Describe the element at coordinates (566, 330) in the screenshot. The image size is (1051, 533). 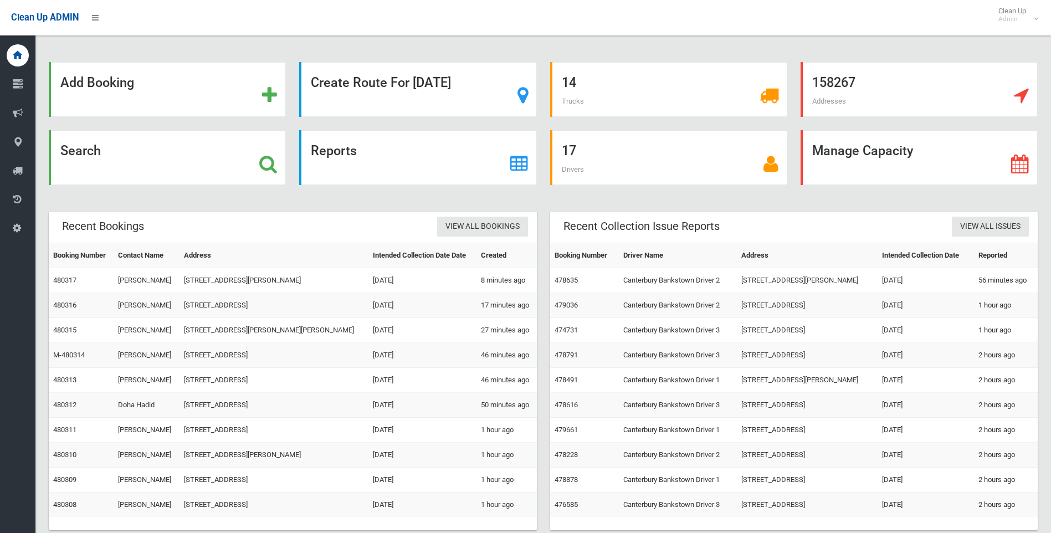
I see `a: 474731` at that location.